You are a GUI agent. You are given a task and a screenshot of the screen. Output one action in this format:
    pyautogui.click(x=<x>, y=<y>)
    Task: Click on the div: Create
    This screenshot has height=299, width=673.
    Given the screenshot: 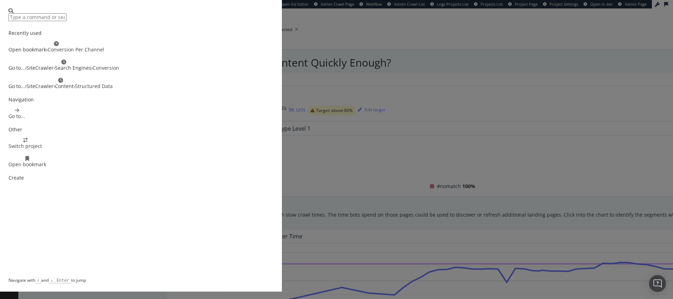 What is the action you would take?
    pyautogui.click(x=141, y=178)
    